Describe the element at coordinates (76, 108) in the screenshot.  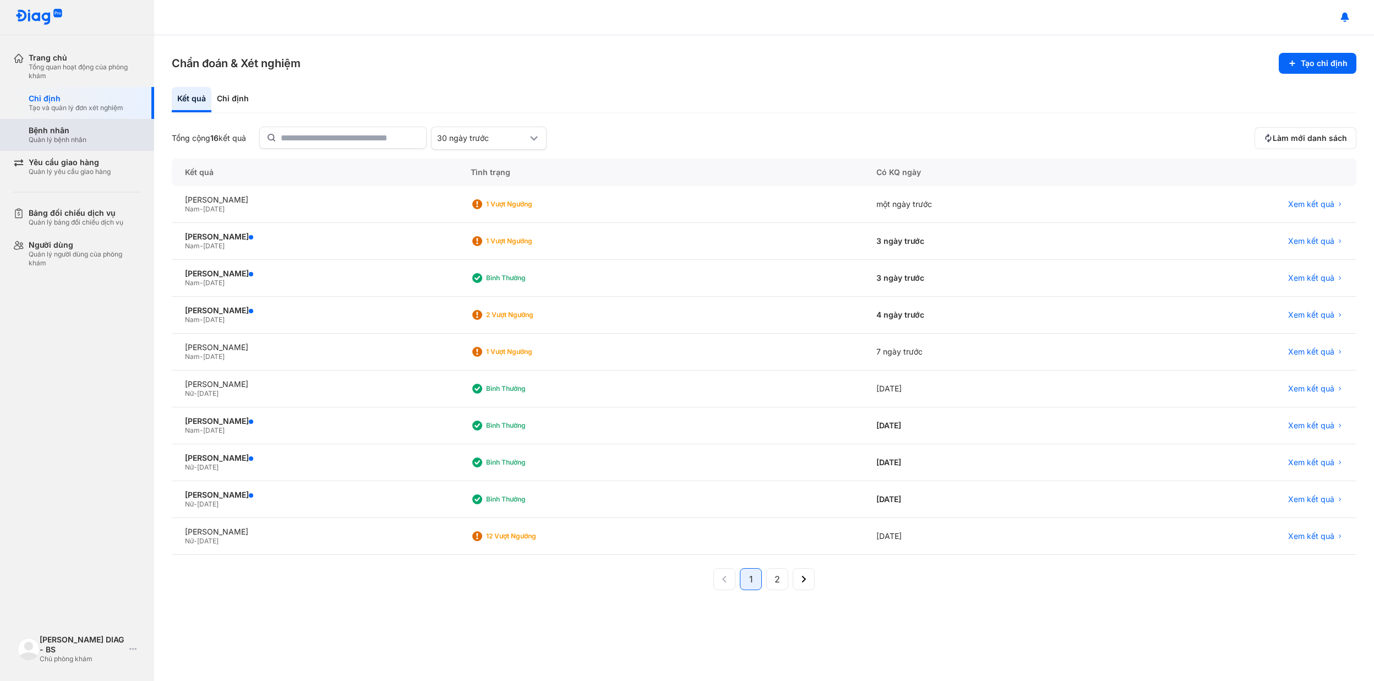
I see `div: Tạo và quản lý đơn xét nghiệm` at that location.